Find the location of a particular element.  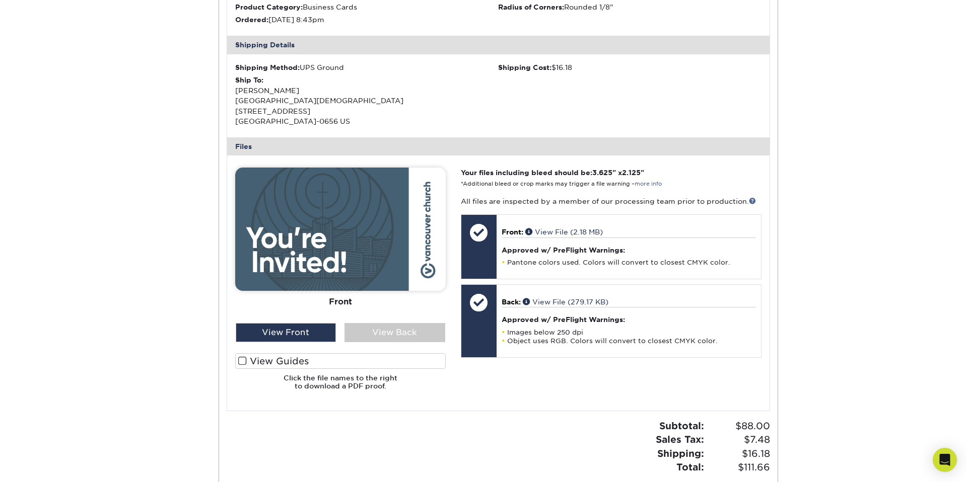

strong: Total: is located at coordinates (690, 467).